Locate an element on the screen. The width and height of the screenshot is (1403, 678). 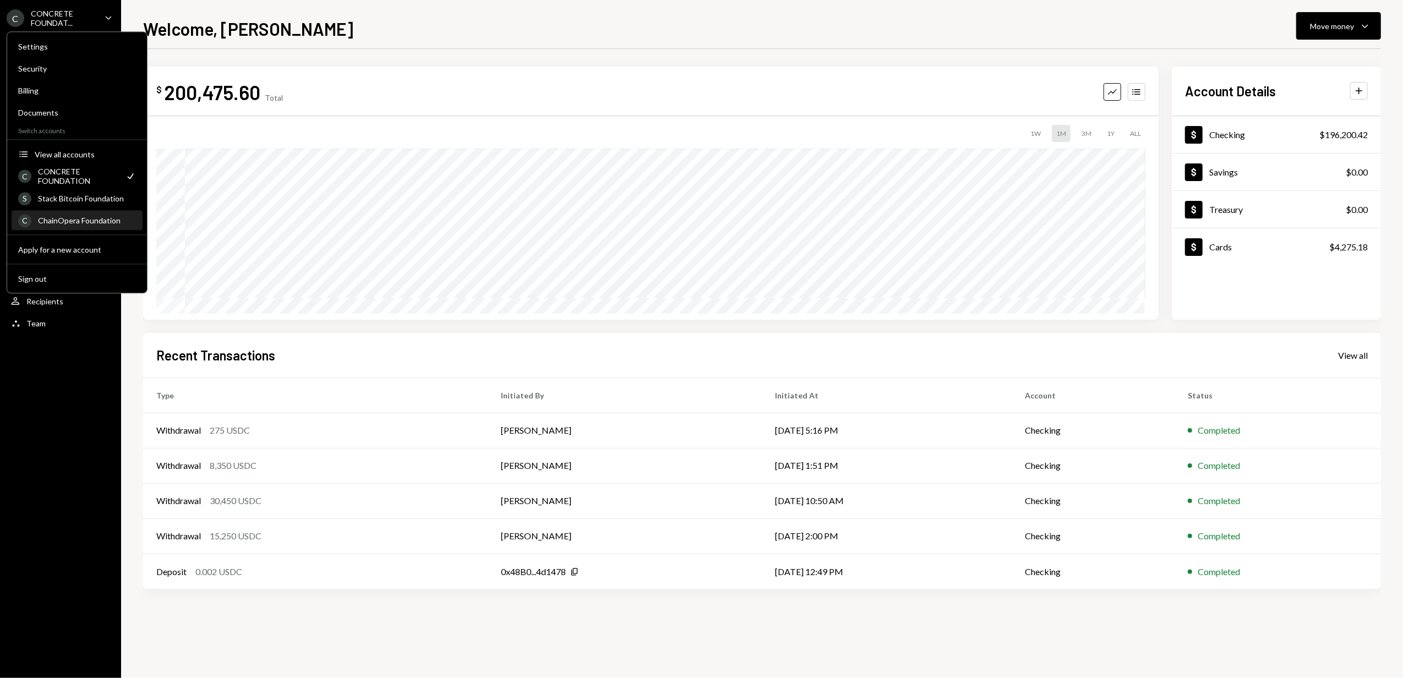
div: S is located at coordinates (25, 199).